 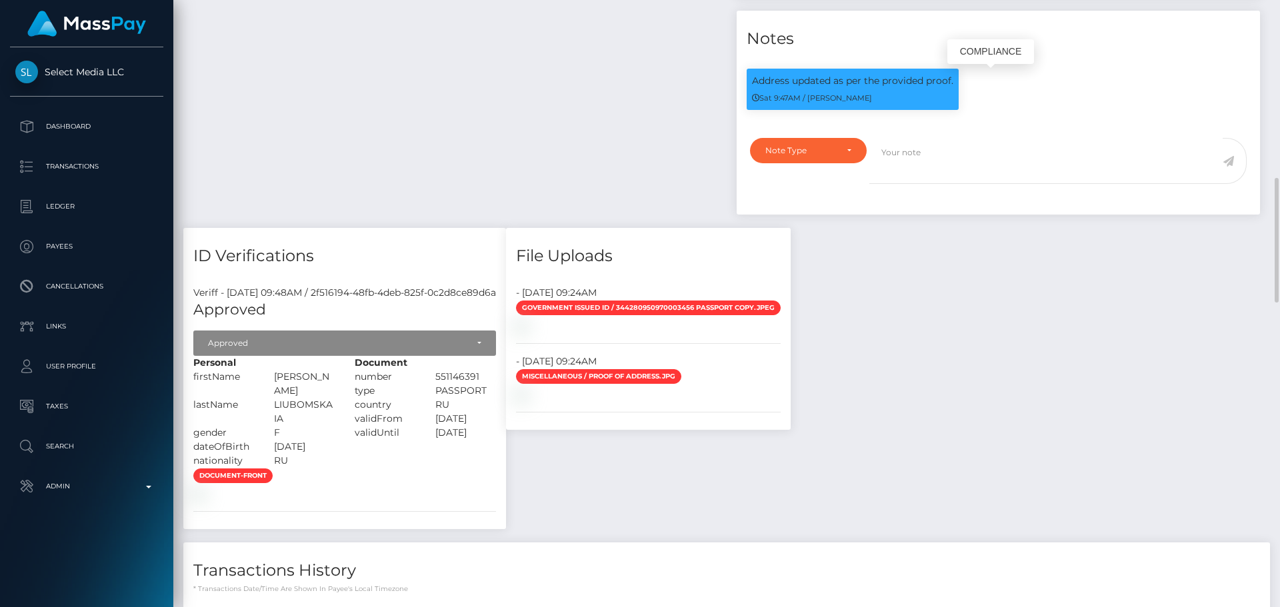 I want to click on h4: Transactions History, so click(x=727, y=571).